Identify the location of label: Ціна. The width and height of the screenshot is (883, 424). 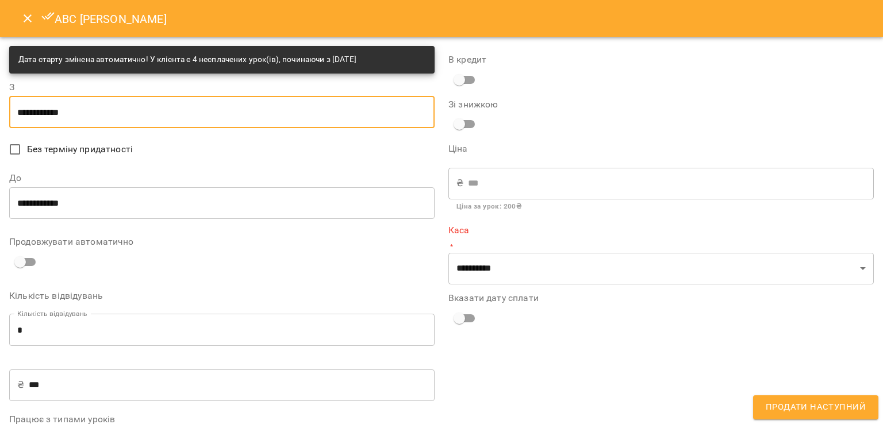
(661, 149).